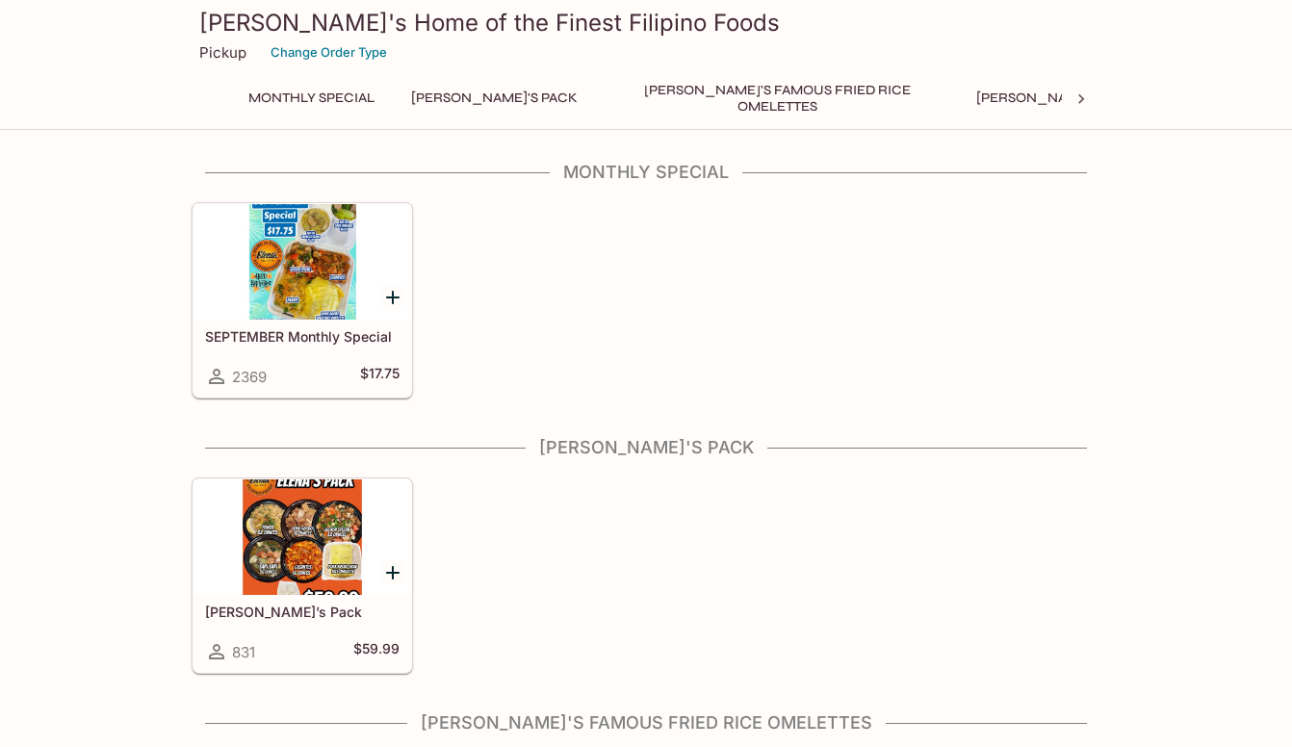 The width and height of the screenshot is (1292, 747). I want to click on div: Elena’s Pack, so click(302, 537).